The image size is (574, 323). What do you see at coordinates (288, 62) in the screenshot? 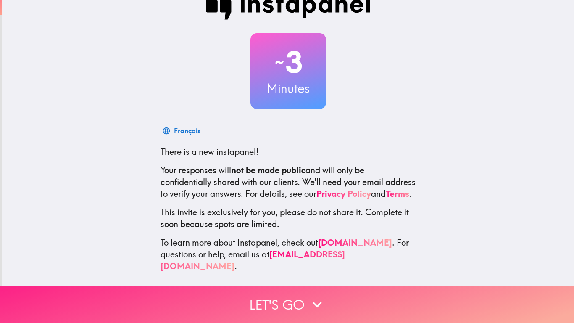
I see `h2: 3` at bounding box center [288, 62].